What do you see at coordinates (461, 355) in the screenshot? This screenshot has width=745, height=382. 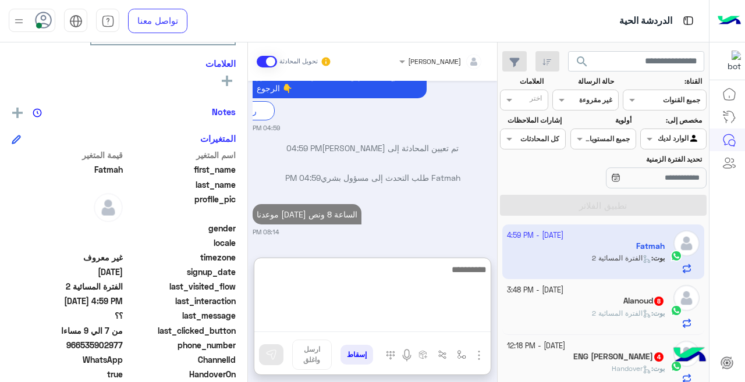 I see `img: select flow` at bounding box center [461, 355].